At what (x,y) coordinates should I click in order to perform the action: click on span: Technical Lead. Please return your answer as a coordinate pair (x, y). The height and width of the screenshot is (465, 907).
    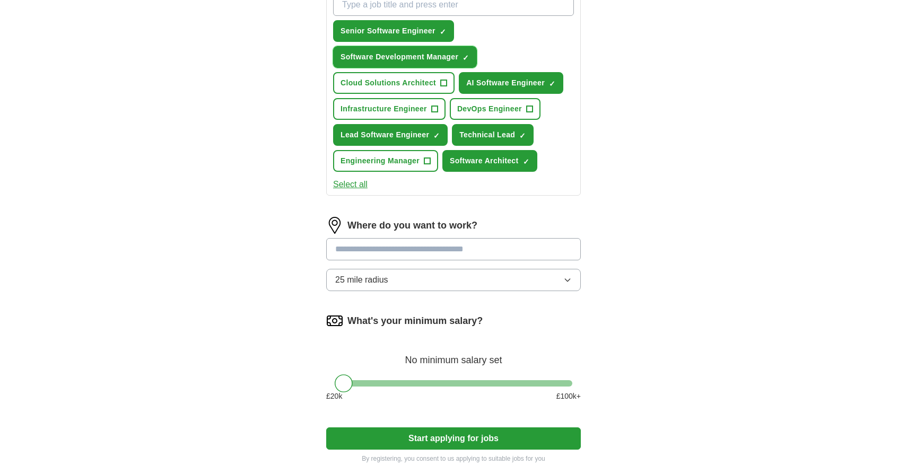
    Looking at the image, I should click on (487, 135).